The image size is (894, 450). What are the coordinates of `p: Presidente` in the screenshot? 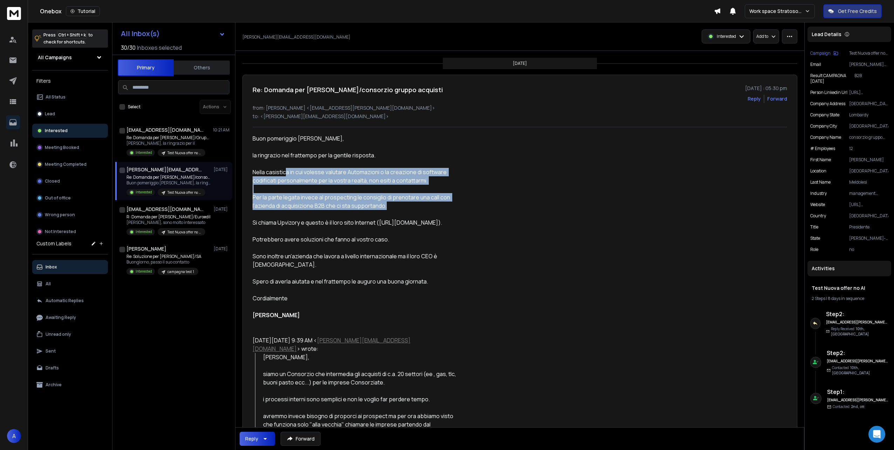 It's located at (869, 227).